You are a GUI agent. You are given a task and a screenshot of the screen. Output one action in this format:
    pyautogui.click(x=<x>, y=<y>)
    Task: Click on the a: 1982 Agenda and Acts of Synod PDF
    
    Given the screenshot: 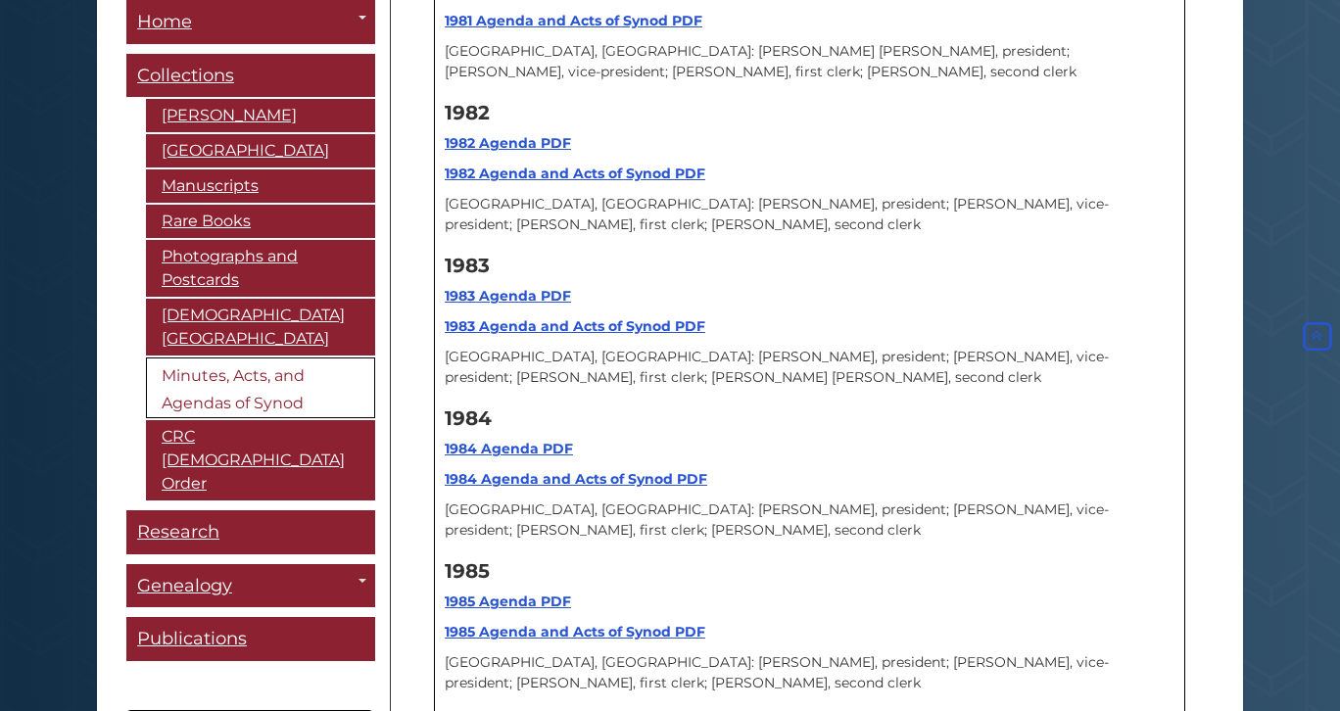 What is the action you would take?
    pyautogui.click(x=575, y=173)
    